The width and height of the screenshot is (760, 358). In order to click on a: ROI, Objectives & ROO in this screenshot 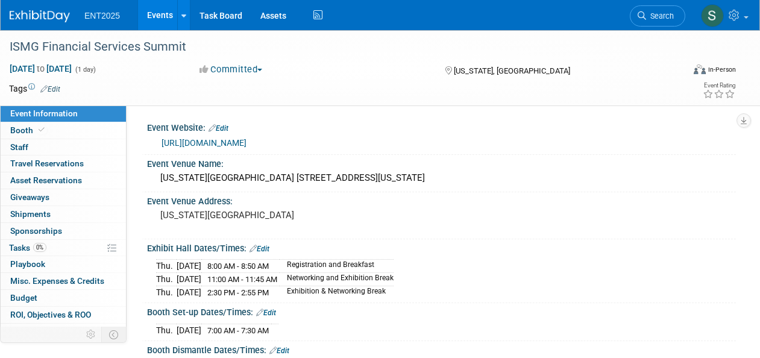, I will do `click(63, 314)`.